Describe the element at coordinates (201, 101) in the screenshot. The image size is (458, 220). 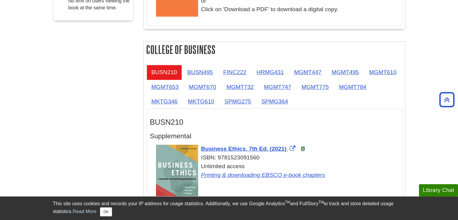
I see `a: MKTG610` at that location.